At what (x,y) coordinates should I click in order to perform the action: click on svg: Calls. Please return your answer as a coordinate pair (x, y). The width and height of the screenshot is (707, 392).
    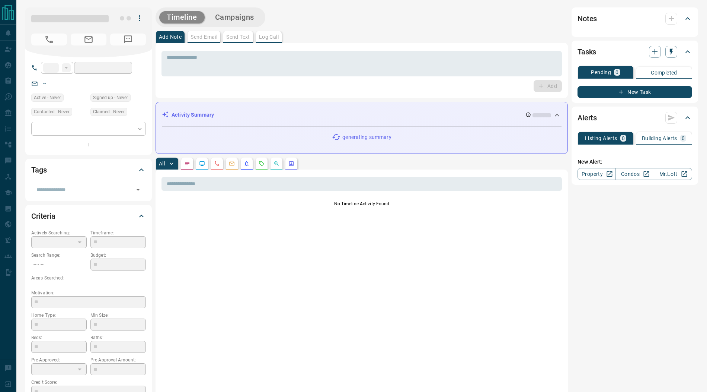
    Looking at the image, I should click on (217, 163).